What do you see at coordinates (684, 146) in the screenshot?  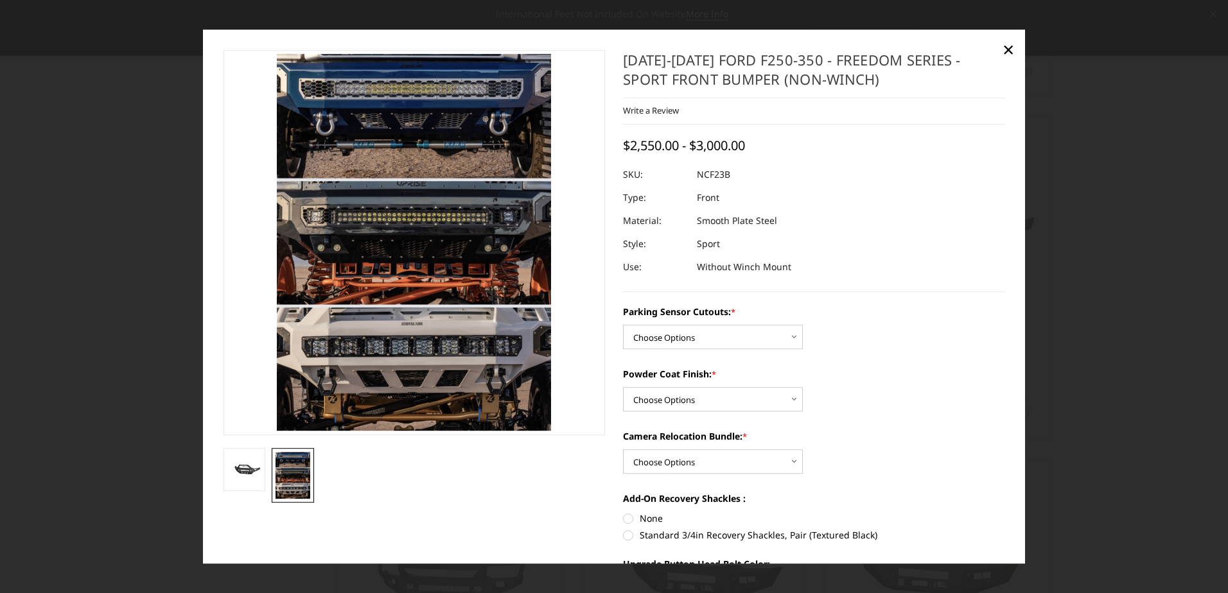 I see `span: $2,550.00 - $3,000.00` at bounding box center [684, 146].